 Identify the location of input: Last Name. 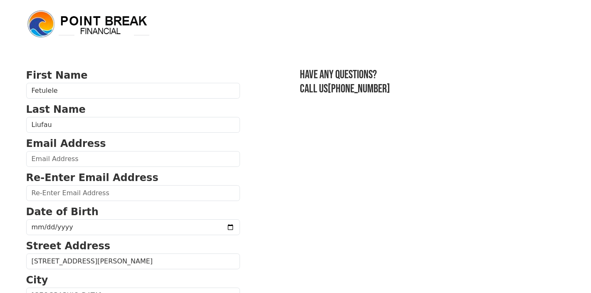
(133, 125).